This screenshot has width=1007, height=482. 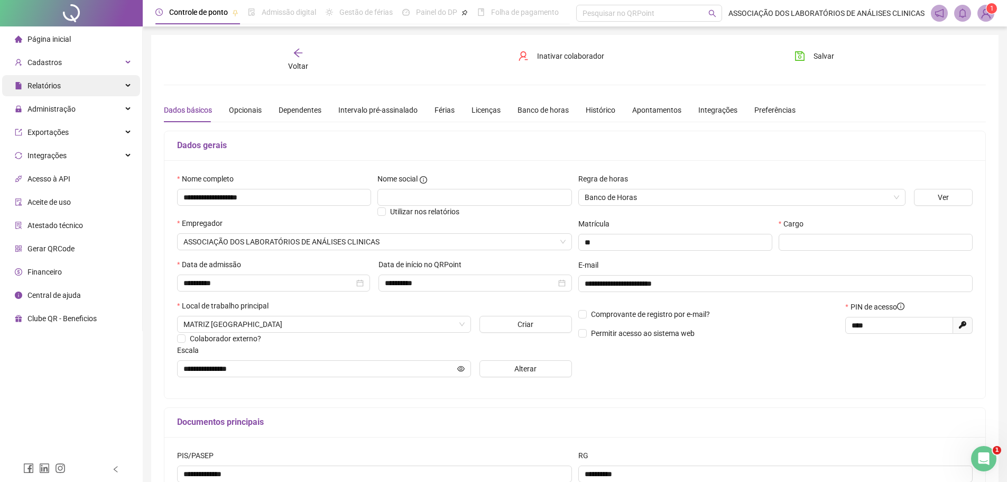 I want to click on label: Local de trabalho principal, so click(x=226, y=306).